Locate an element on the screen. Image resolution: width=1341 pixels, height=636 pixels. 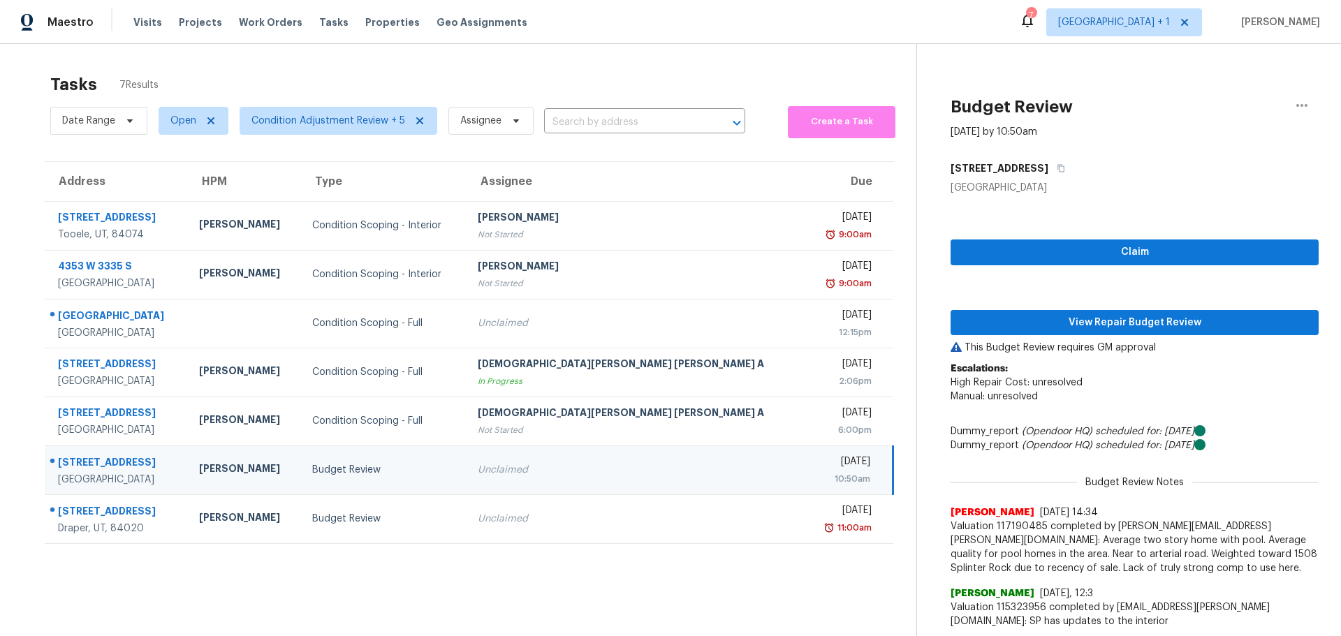
span: Condition Adjustment Review + 5 is located at coordinates (328, 121).